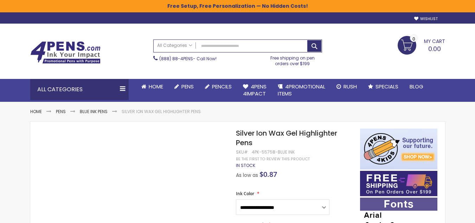 The height and width of the screenshot is (223, 475). What do you see at coordinates (161, 112) in the screenshot?
I see `li: Silver Ion Wax Gel Highlighter Pens` at bounding box center [161, 112].